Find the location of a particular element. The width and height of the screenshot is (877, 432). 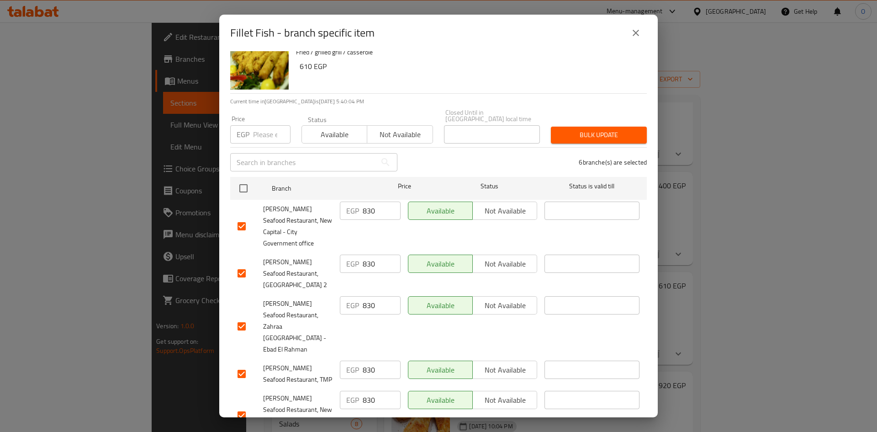

span: Status is located at coordinates (490, 186).